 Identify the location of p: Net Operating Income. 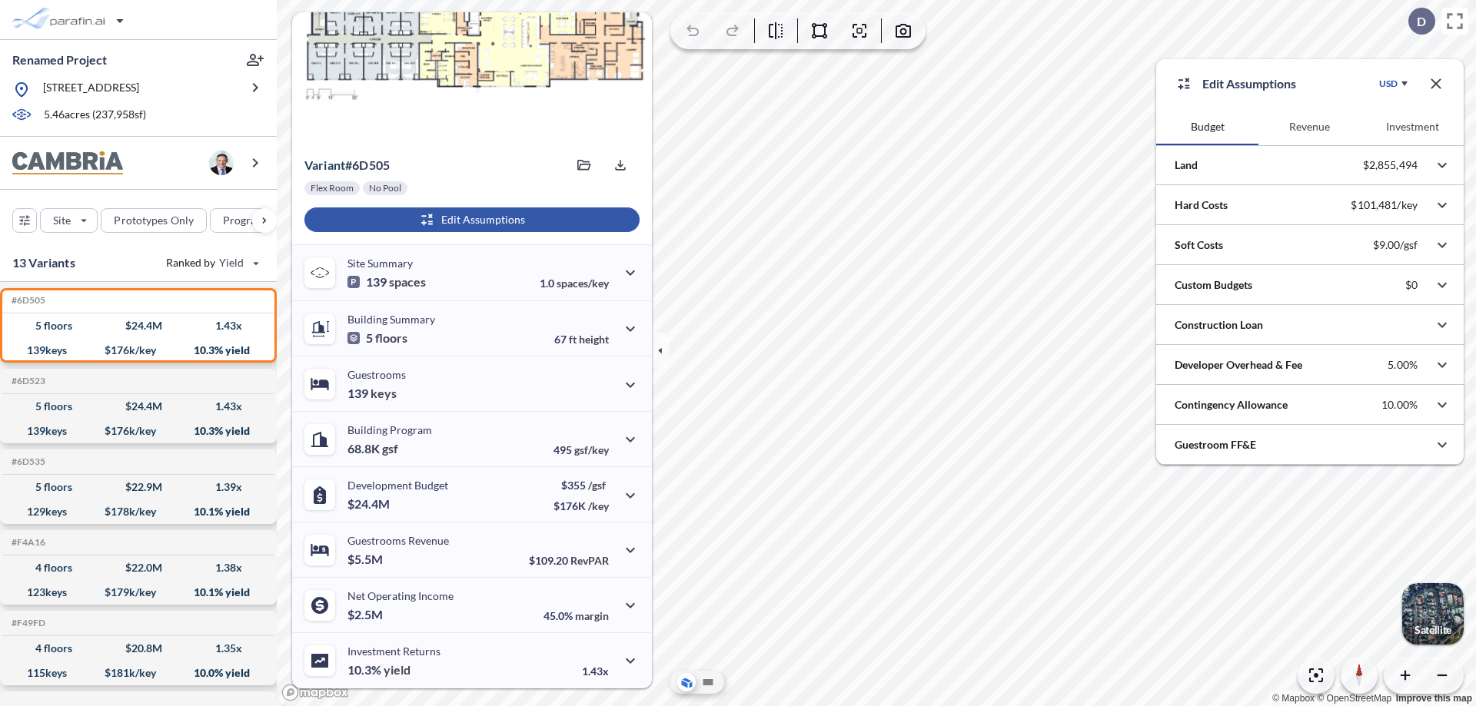
(401, 596).